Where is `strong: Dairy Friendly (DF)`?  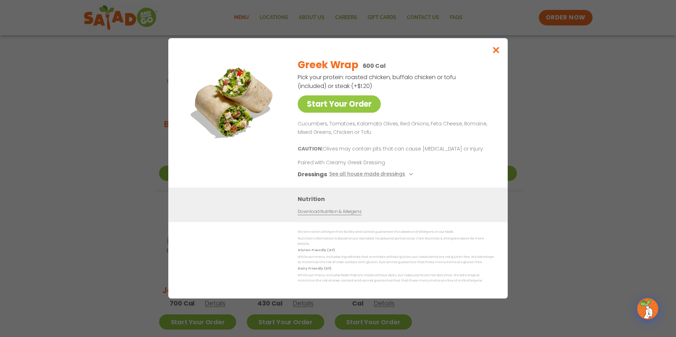
strong: Dairy Friendly (DF) is located at coordinates (314, 269).